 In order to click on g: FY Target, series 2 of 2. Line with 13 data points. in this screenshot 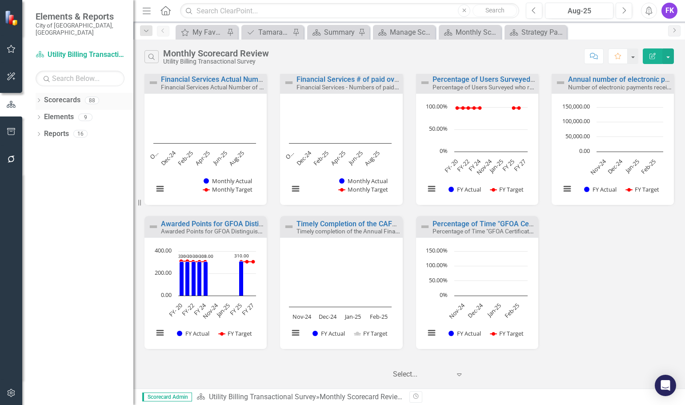, I will do `click(487, 108)`.